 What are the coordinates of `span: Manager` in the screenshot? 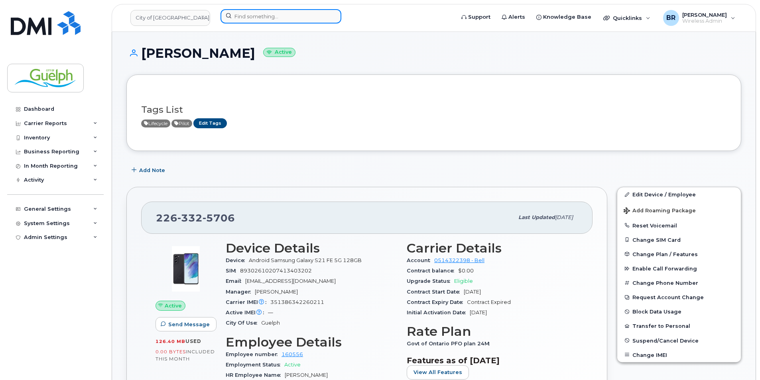 It's located at (240, 292).